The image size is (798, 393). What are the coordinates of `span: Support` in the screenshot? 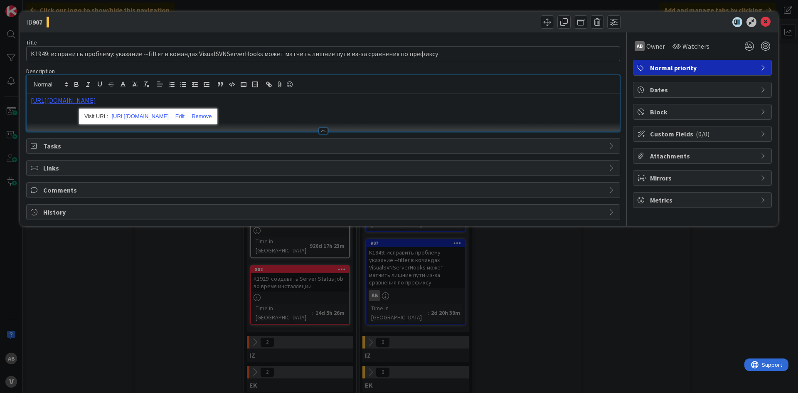 It's located at (27, 6).